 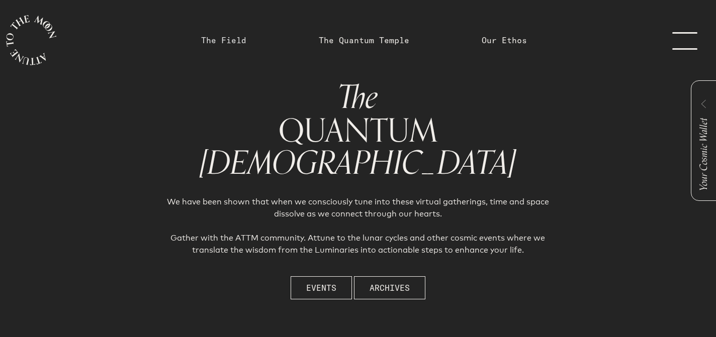 What do you see at coordinates (364, 40) in the screenshot?
I see `a: The Quantum Temple` at bounding box center [364, 40].